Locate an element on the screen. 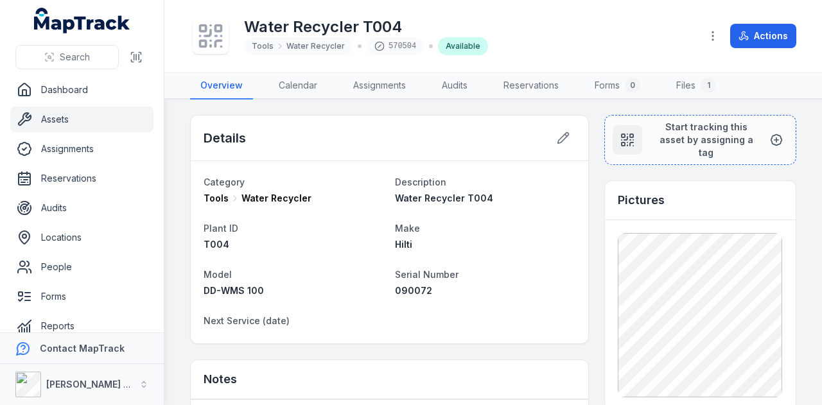  span: Search is located at coordinates (74, 57).